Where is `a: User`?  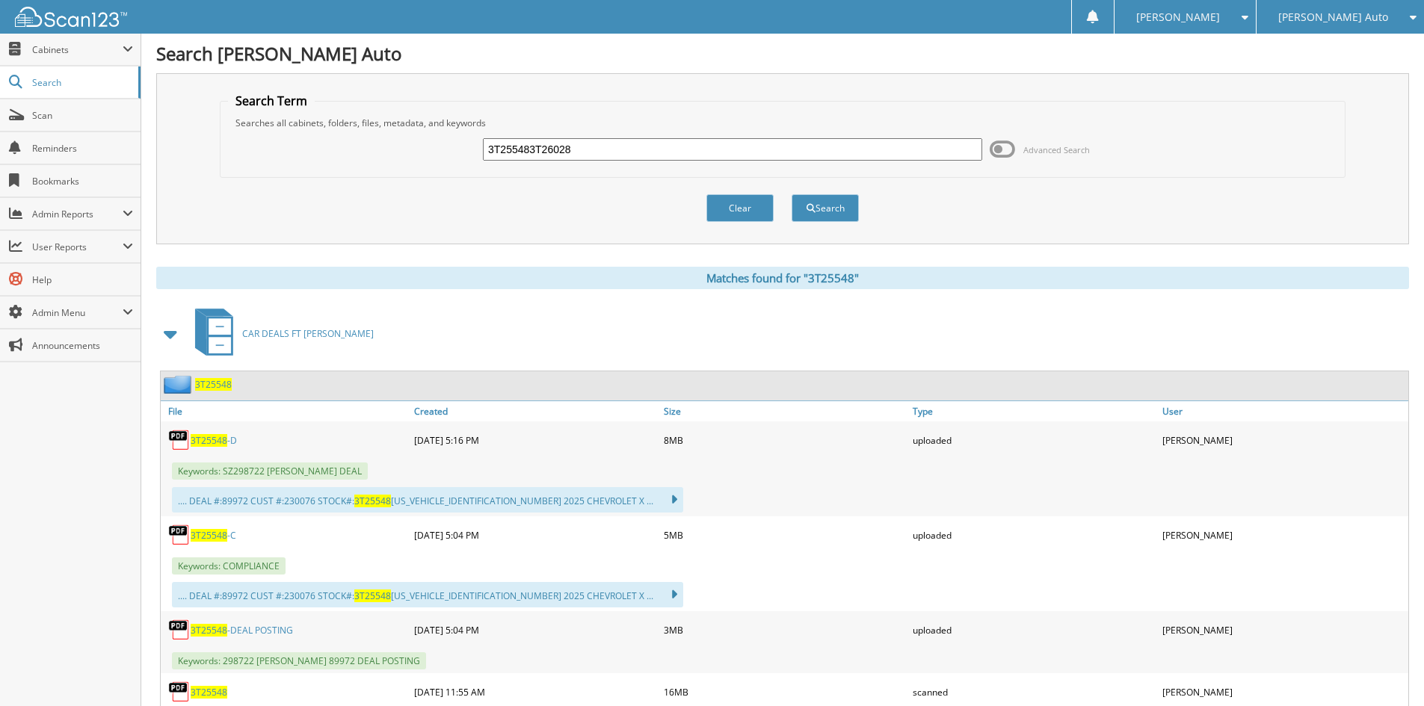 a: User is located at coordinates (1283, 411).